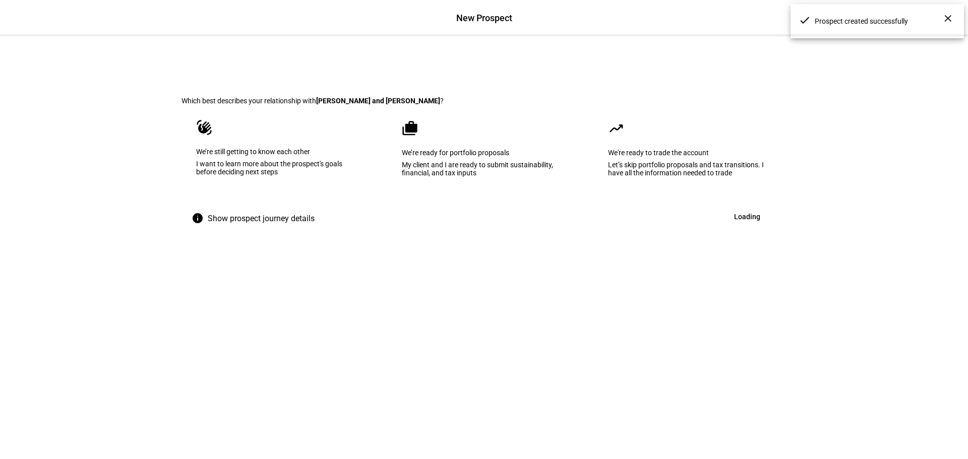 The height and width of the screenshot is (459, 968). Describe the element at coordinates (261, 219) in the screenshot. I see `span: Show prospect journey details` at that location.